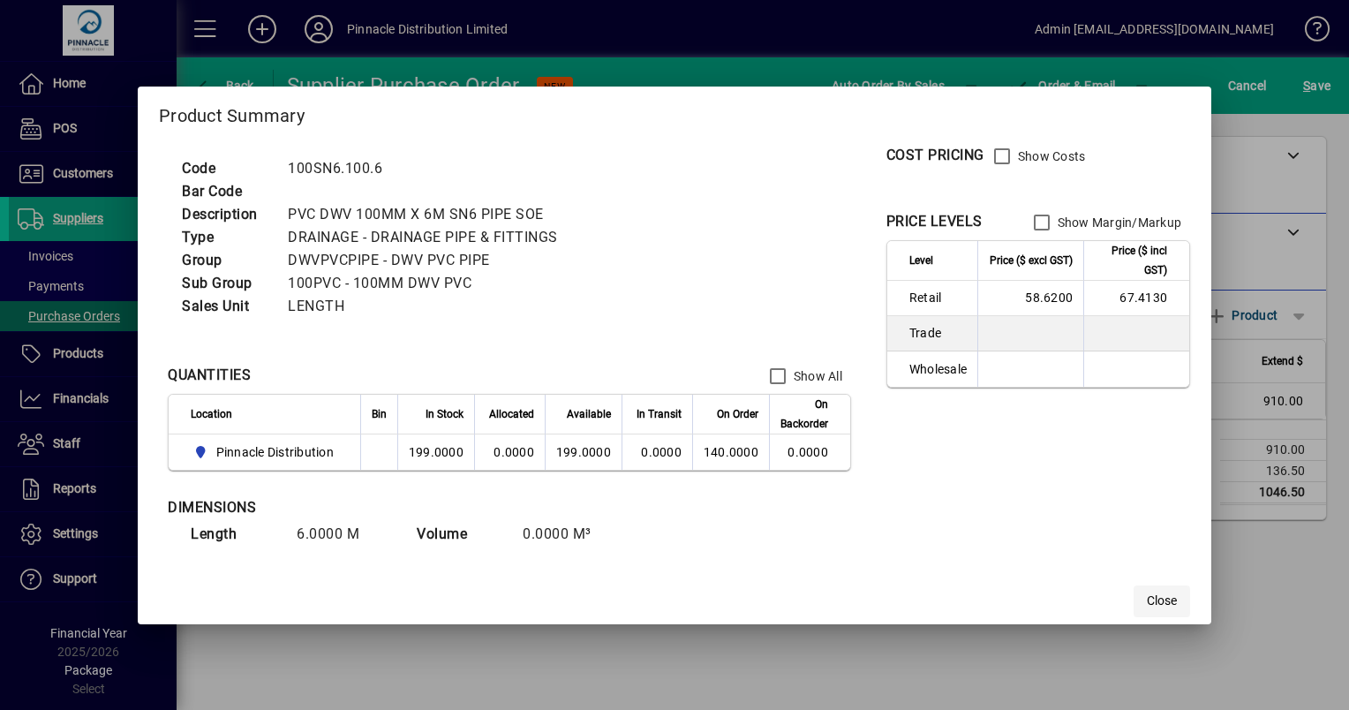 The image size is (1349, 710). What do you see at coordinates (429, 283) in the screenshot?
I see `td: 100PVC - 100MM DWV PVC` at bounding box center [429, 283].